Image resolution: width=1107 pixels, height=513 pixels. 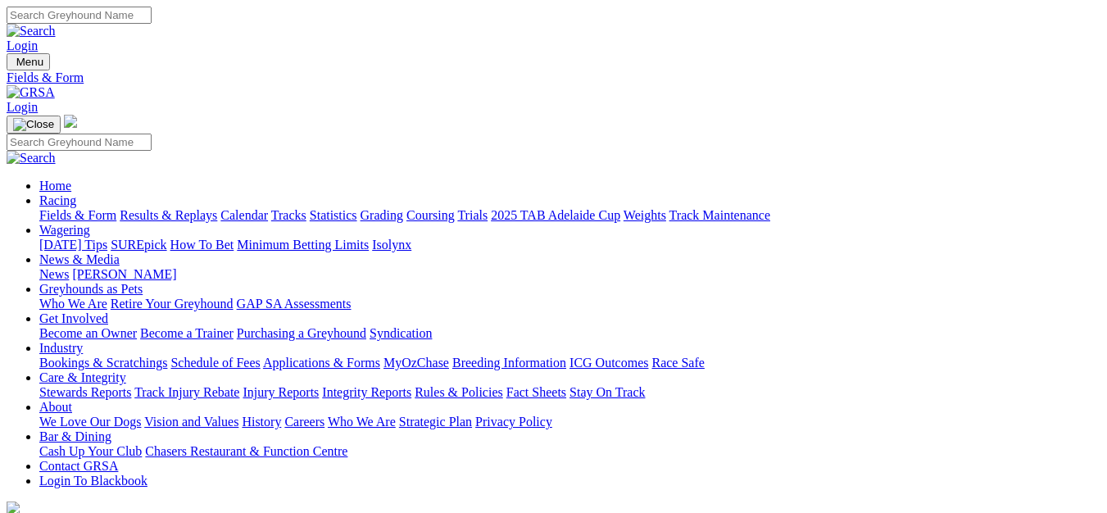 I want to click on a: Rules & Policies, so click(x=459, y=392).